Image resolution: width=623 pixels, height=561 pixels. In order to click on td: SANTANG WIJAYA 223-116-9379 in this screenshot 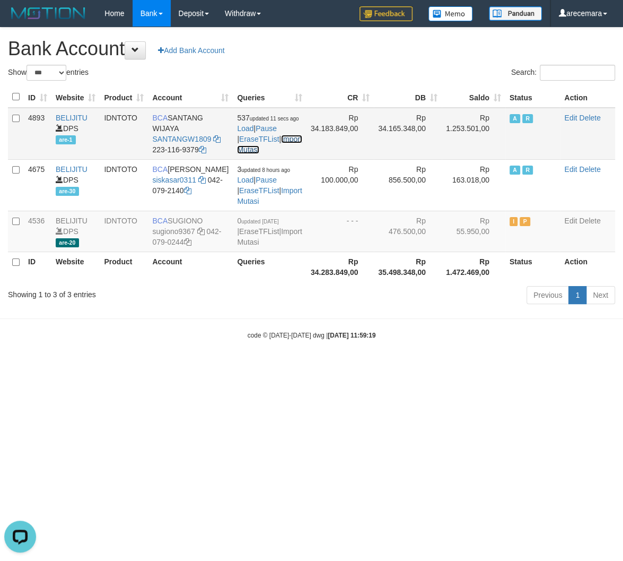, I will do `click(190, 134)`.